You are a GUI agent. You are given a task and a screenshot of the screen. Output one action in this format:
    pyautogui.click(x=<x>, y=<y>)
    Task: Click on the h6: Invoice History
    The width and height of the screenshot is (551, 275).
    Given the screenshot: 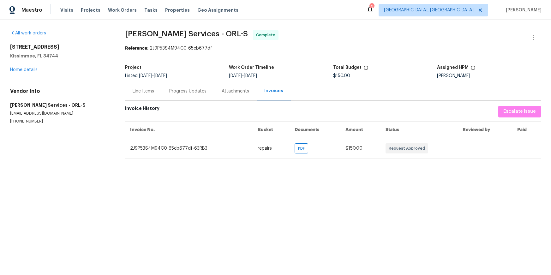 What is the action you would take?
    pyautogui.click(x=142, y=110)
    